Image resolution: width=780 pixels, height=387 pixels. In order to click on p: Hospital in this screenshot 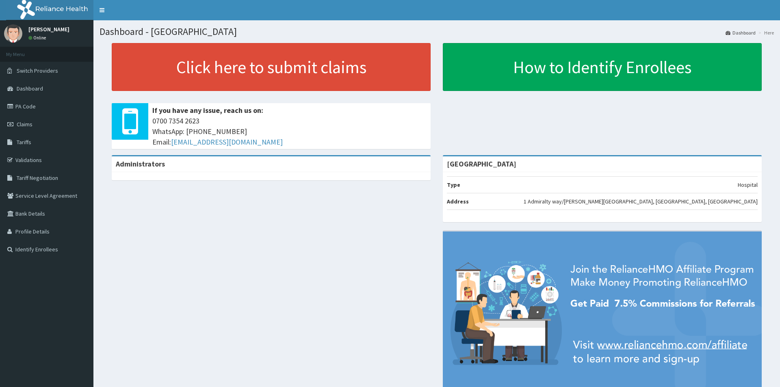, I will do `click(747, 185)`.